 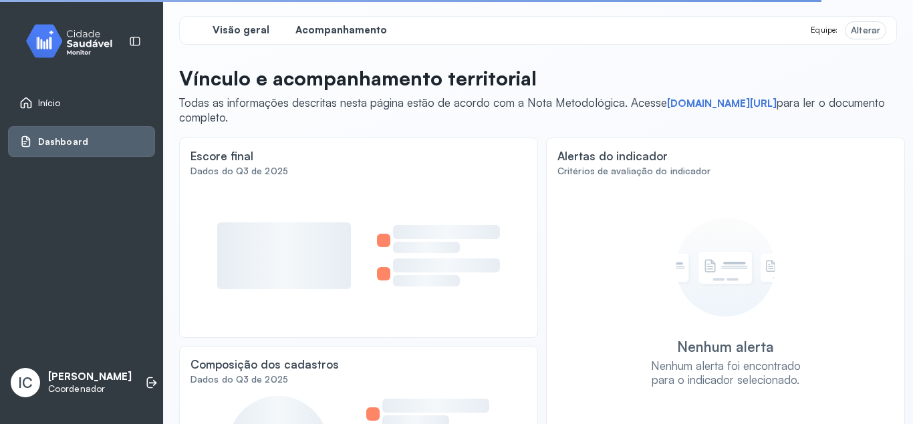 What do you see at coordinates (74, 41) in the screenshot?
I see `img: monitor.svg` at bounding box center [74, 41].